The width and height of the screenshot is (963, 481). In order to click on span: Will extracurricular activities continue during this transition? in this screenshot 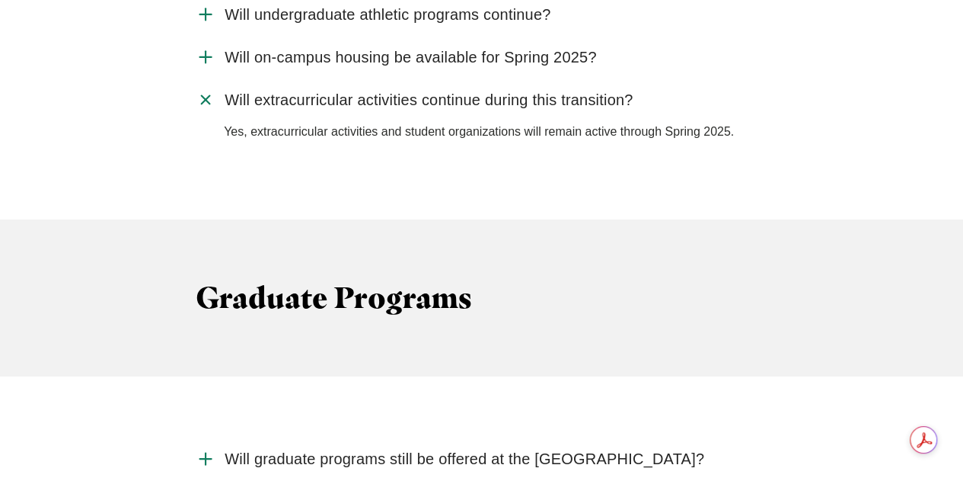, I will do `click(429, 100)`.